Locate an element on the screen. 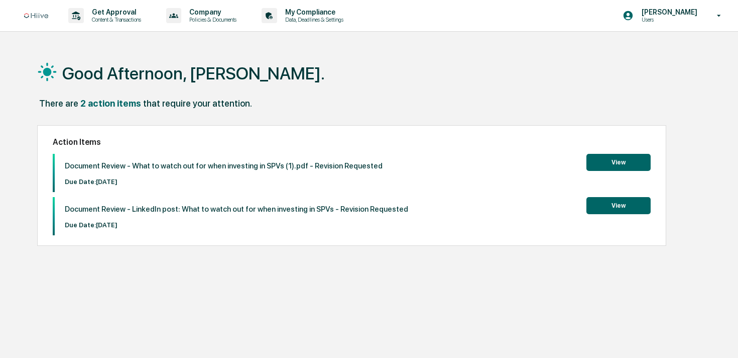  div: There are is located at coordinates (59, 103).